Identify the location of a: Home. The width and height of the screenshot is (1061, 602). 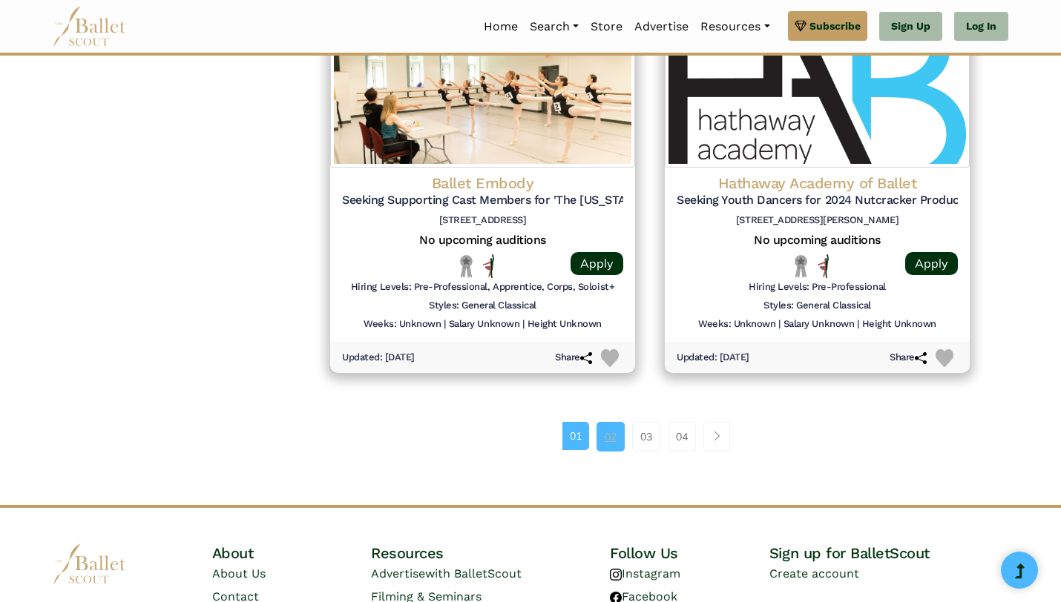
(501, 27).